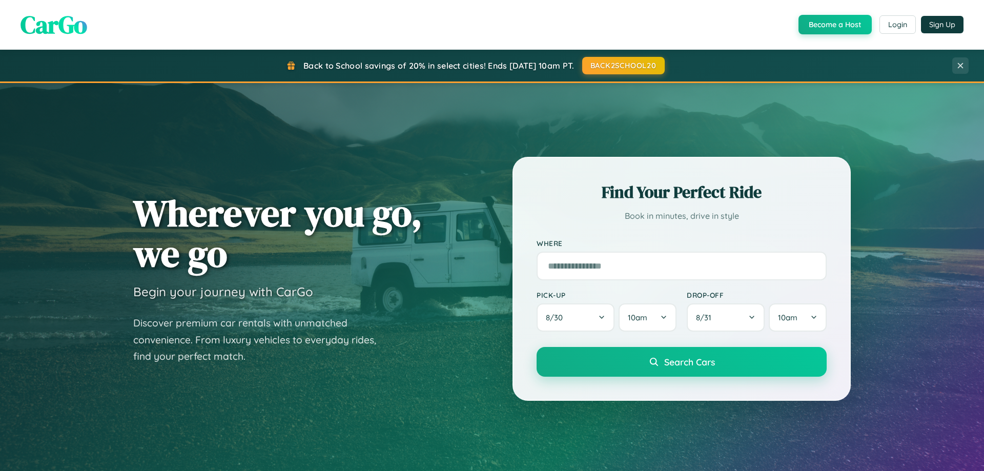 The width and height of the screenshot is (984, 471). I want to click on button: BACK2SCHOOL20, so click(623, 66).